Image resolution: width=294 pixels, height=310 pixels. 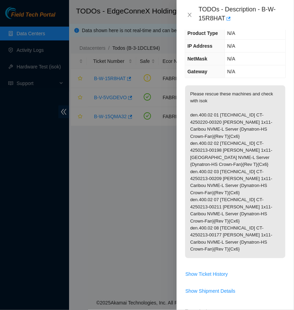 What do you see at coordinates (190, 15) in the screenshot?
I see `button: Close` at bounding box center [190, 15].